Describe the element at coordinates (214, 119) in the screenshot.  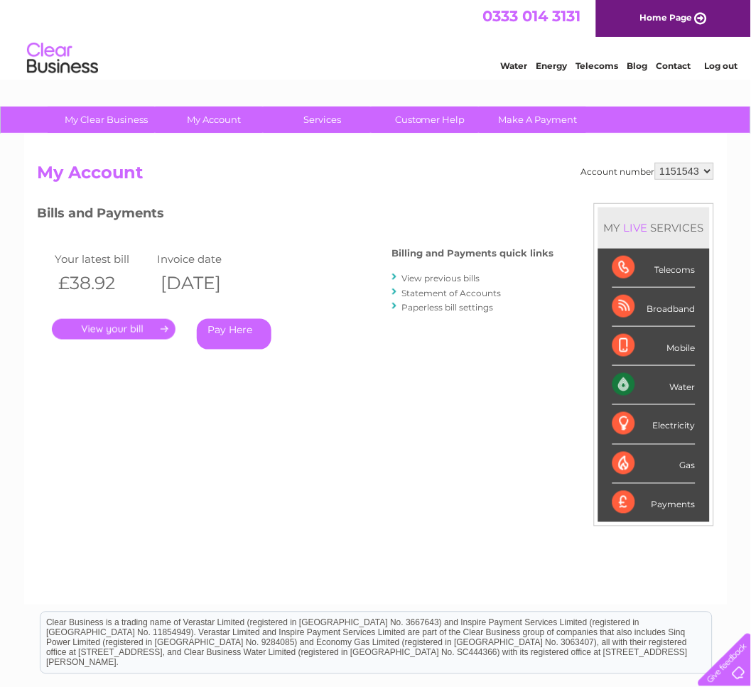
I see `a: My Account` at that location.